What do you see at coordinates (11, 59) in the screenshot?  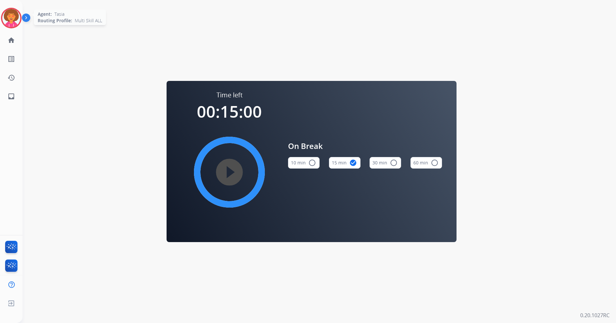 I see `mat-icon: list_alt` at bounding box center [11, 59].